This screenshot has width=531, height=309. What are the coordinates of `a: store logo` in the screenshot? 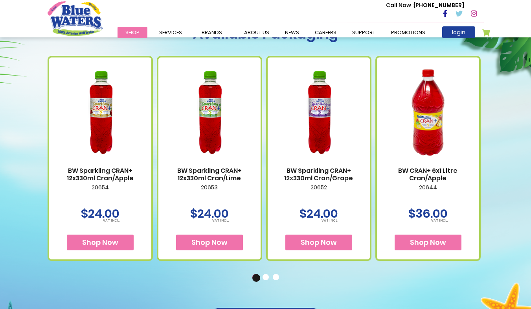 It's located at (75, 18).